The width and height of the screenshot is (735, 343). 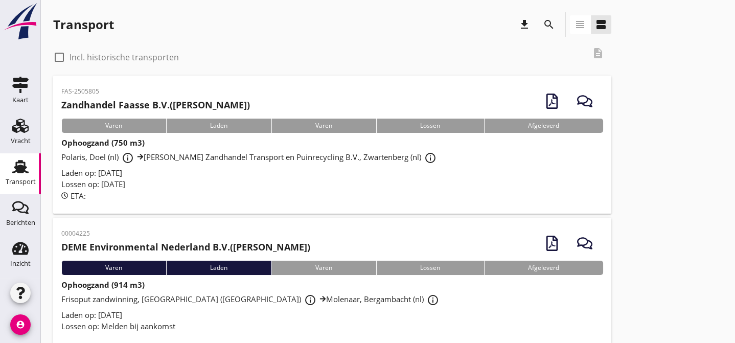 I want to click on strong: Zandhandel Faasse B.V., so click(x=116, y=105).